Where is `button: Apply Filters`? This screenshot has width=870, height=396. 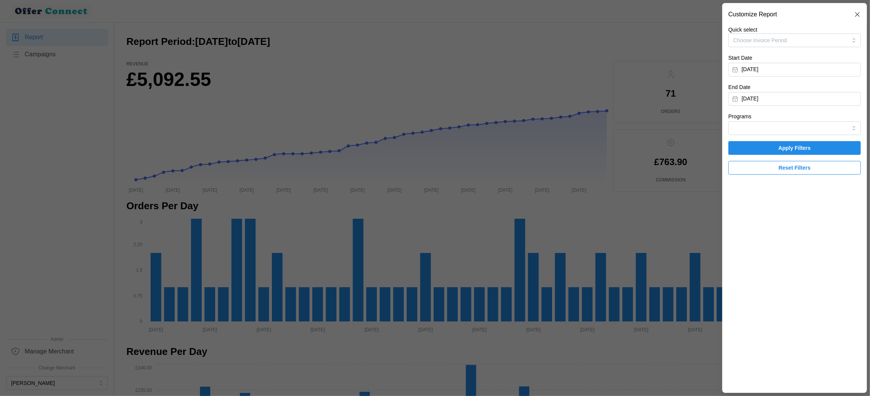 button: Apply Filters is located at coordinates (794, 148).